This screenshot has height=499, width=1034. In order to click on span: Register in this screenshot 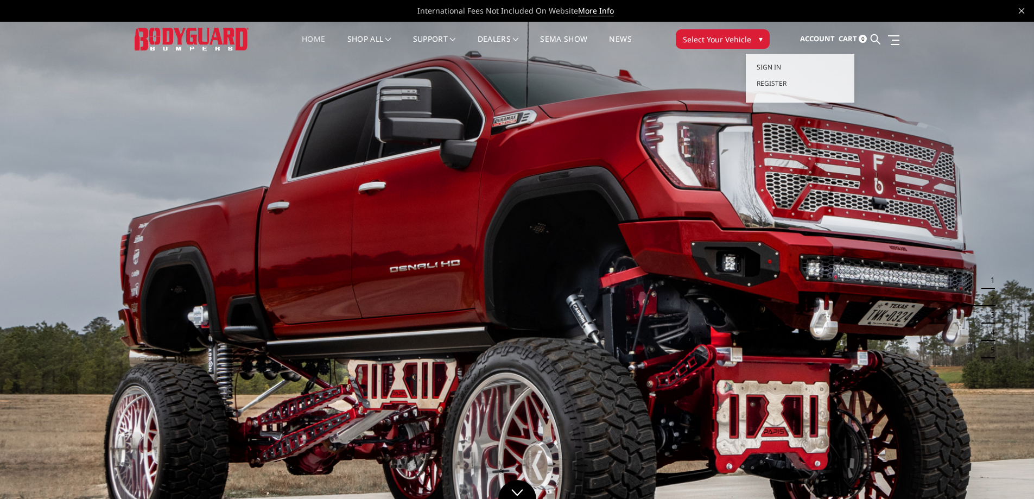, I will do `click(771, 83)`.